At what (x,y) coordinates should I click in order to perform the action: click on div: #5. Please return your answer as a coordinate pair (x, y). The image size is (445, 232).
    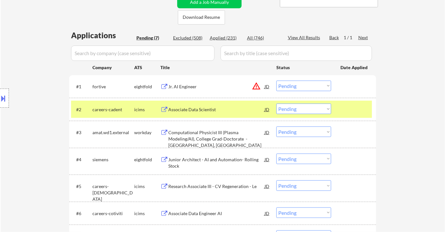
    Looking at the image, I should click on (82, 187).